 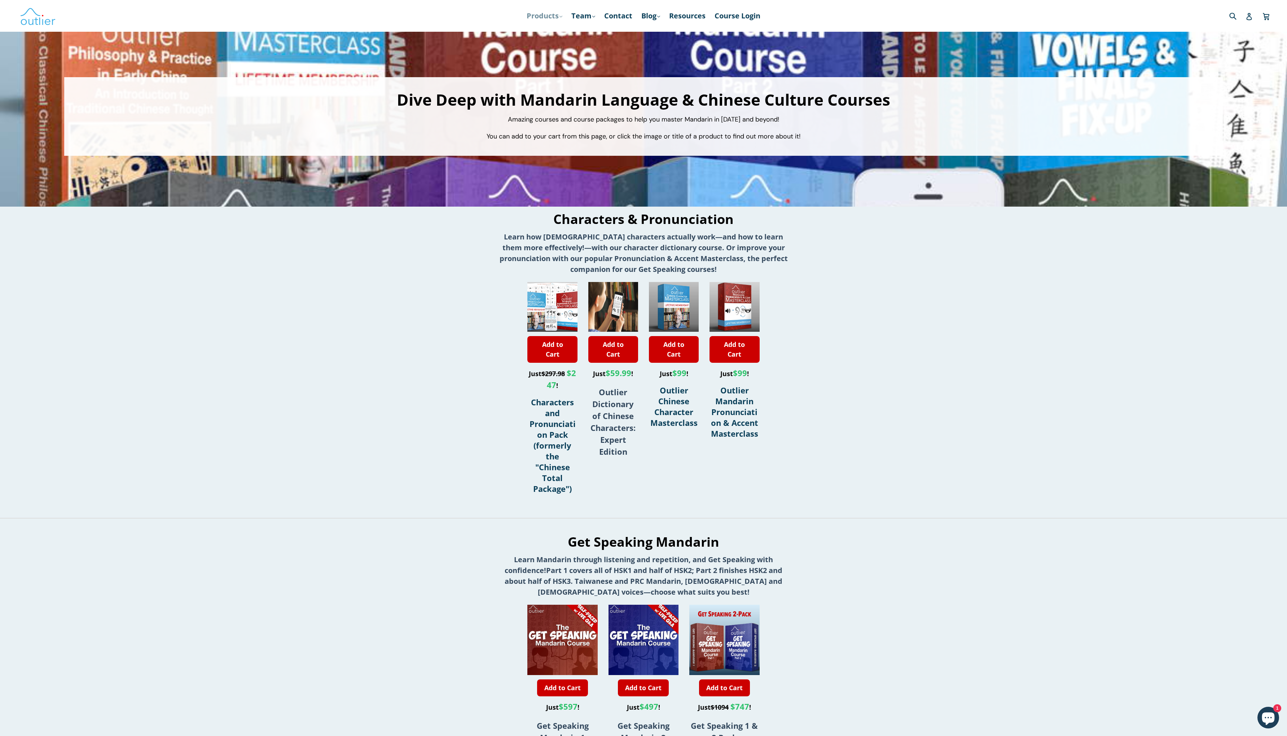 I want to click on span: $59.99, so click(x=618, y=373).